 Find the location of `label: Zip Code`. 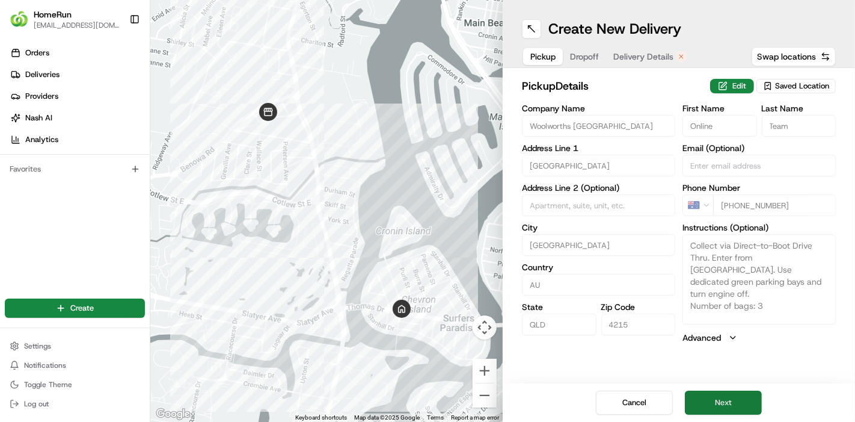

label: Zip Code is located at coordinates (639, 307).